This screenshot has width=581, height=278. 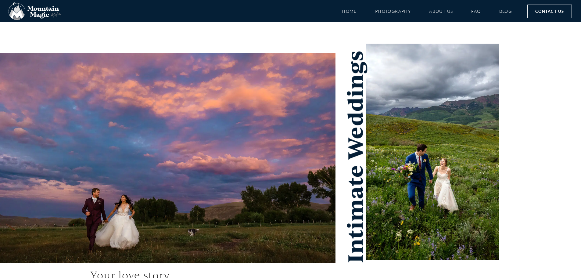 What do you see at coordinates (35, 11) in the screenshot?
I see `a: Mountain Magic Media photography logo Crested Butte Photographer` at bounding box center [35, 11].